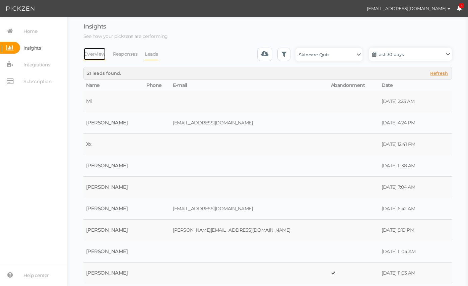 The width and height of the screenshot is (468, 286). What do you see at coordinates (126, 36) in the screenshot?
I see `span: See how your pickzens are performing` at bounding box center [126, 36].